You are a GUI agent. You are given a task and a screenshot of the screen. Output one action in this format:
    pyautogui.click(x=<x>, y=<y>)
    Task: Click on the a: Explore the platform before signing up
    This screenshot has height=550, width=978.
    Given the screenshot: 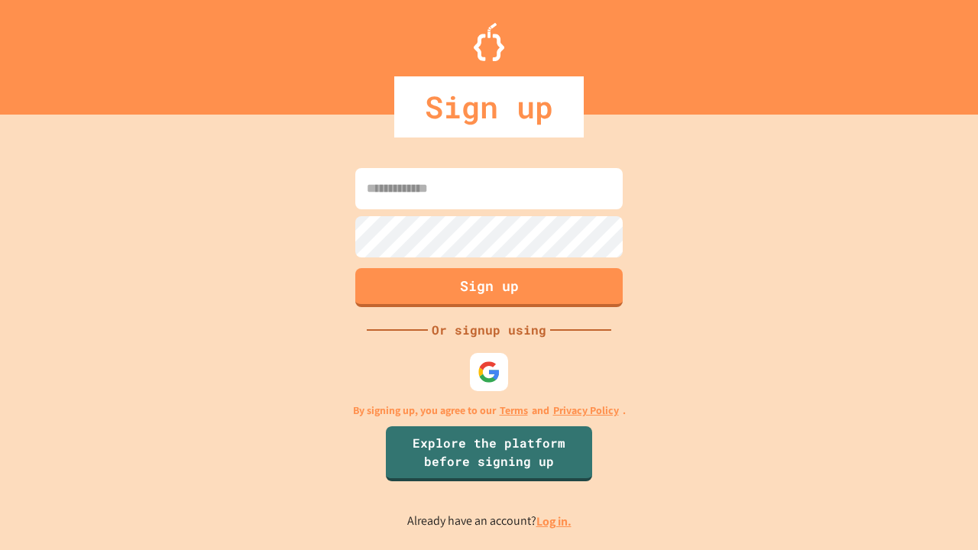 What is the action you would take?
    pyautogui.click(x=489, y=454)
    